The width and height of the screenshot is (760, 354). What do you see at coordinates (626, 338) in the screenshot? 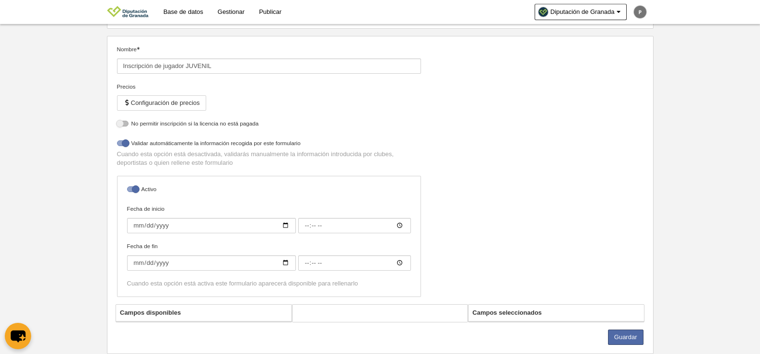
I see `button: Guardar` at bounding box center [626, 338].